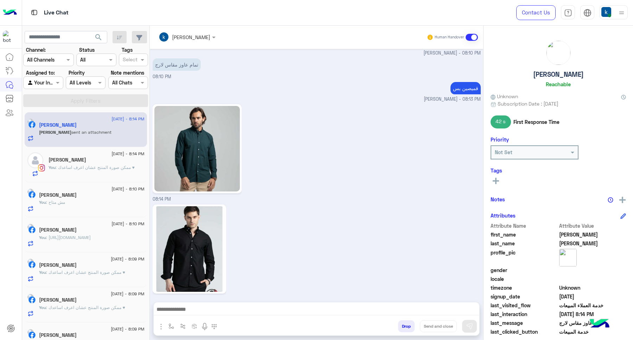  I want to click on div: Select, so click(129, 60).